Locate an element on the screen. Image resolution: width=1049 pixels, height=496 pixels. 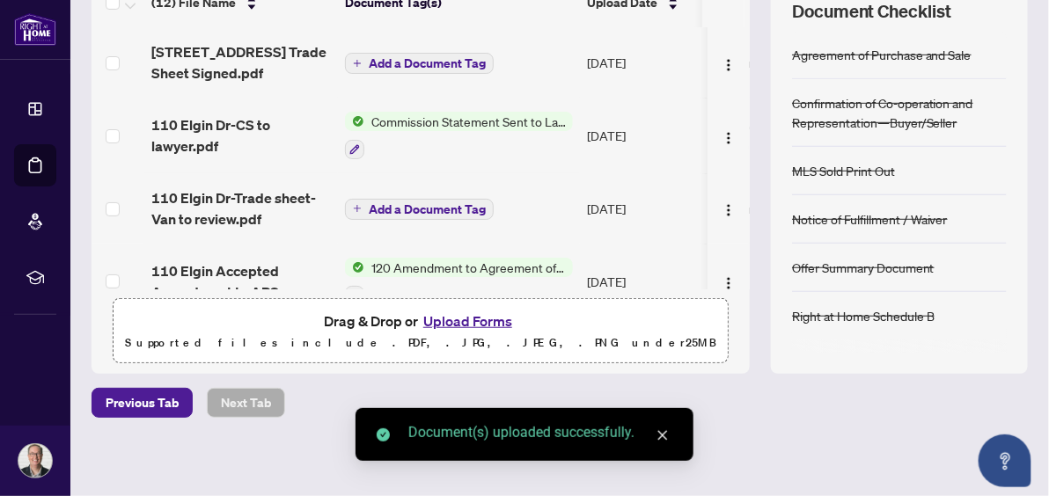
div: Notice of Fulfillment / Waiver is located at coordinates (869, 219).